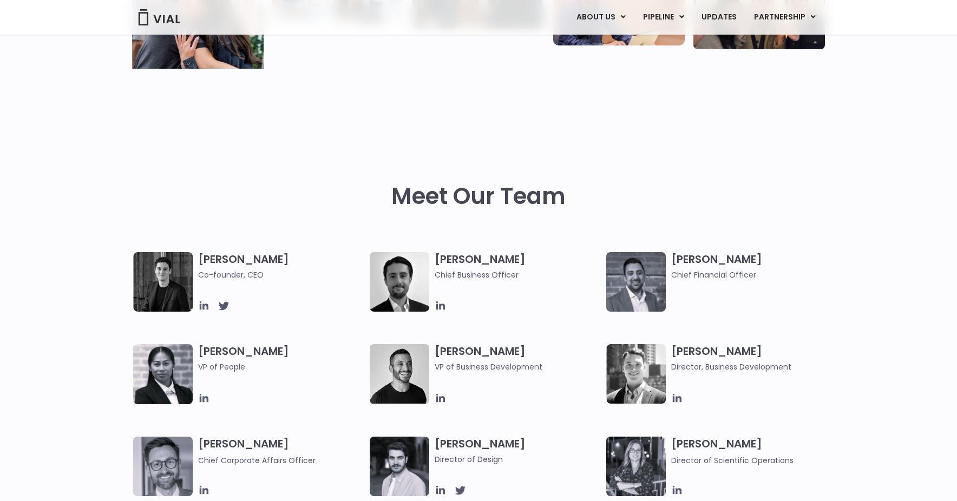 The height and width of the screenshot is (501, 957). I want to click on a: PARTNERSHIPMenu Toggle, so click(785, 17).